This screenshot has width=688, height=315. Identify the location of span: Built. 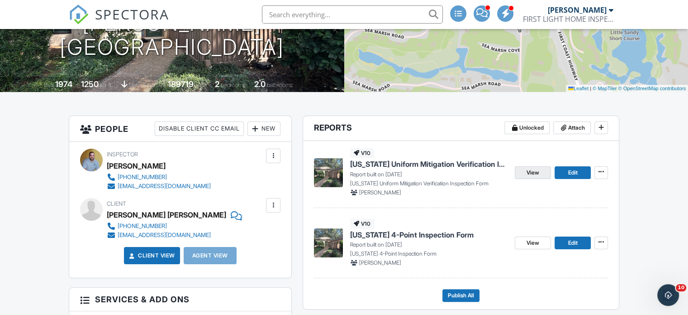
(49, 85).